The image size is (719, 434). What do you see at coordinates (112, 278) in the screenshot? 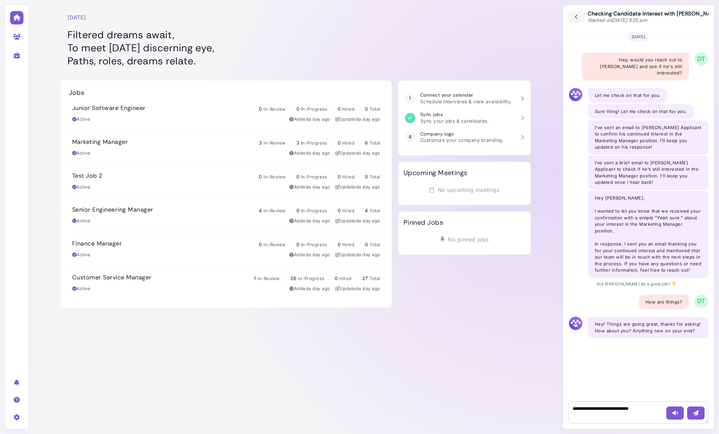
I see `h3: Customer Service Manager` at bounding box center [112, 278].